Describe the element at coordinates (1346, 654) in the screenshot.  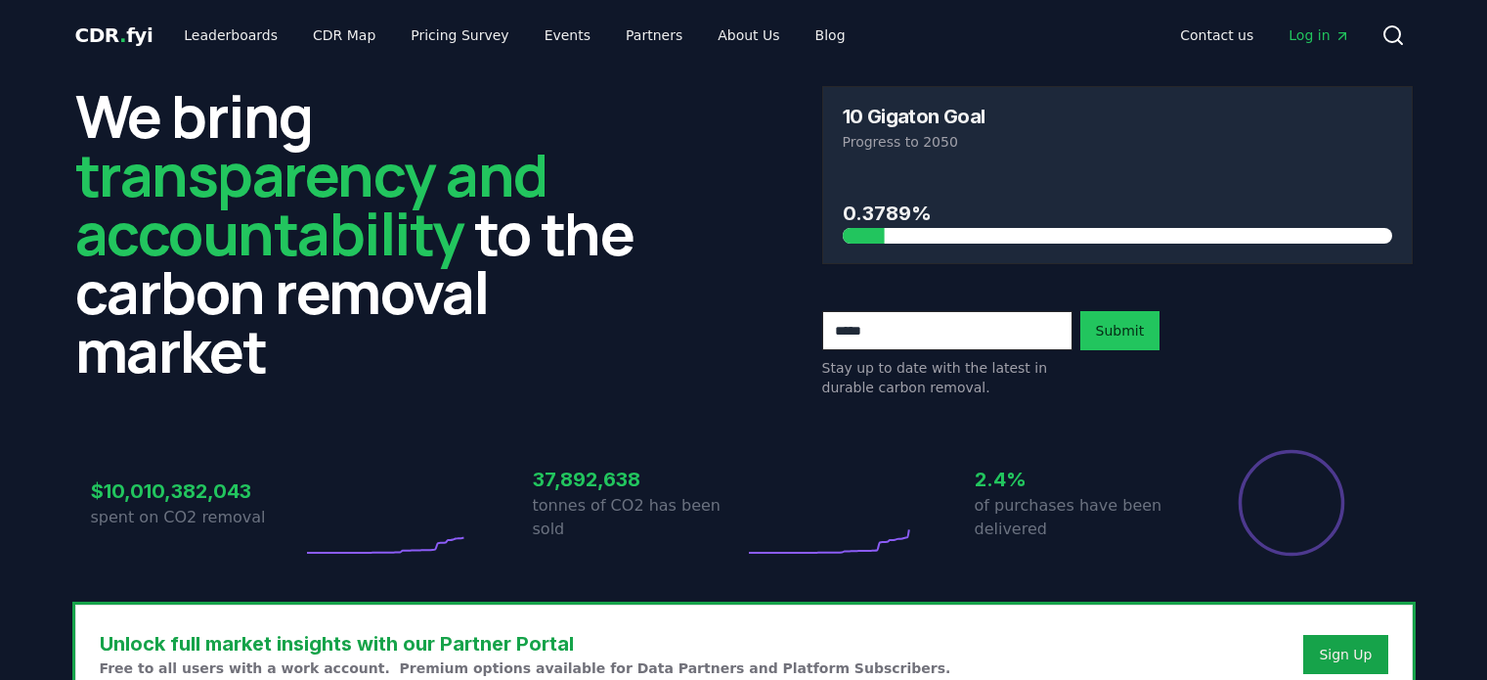
I see `button: Sign Up` at that location.